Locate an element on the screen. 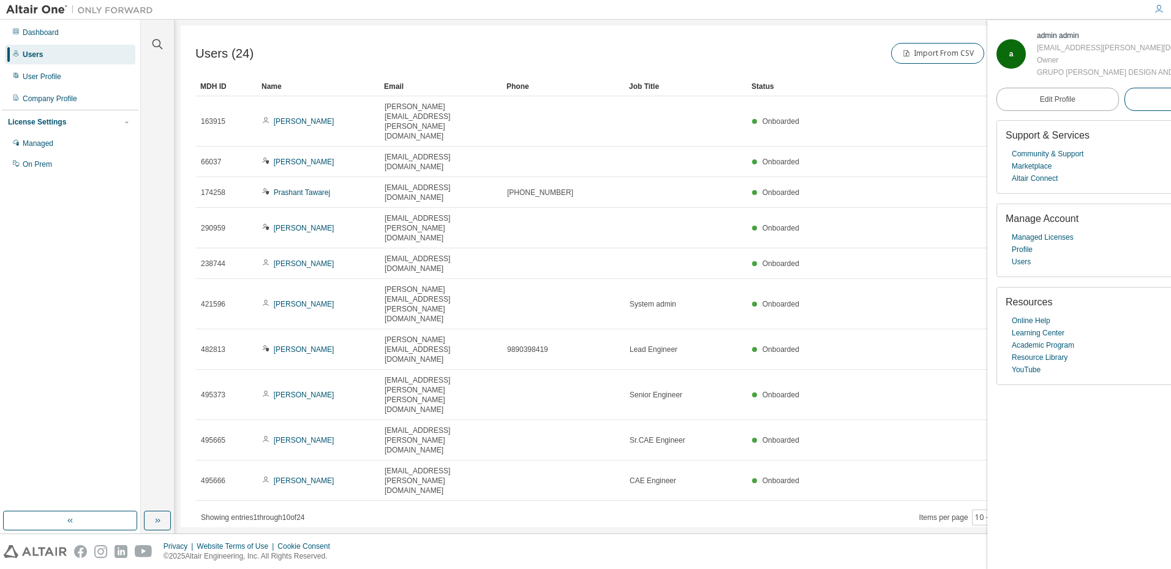 The width and height of the screenshot is (1171, 569). span: Resources is located at coordinates (1029, 301).